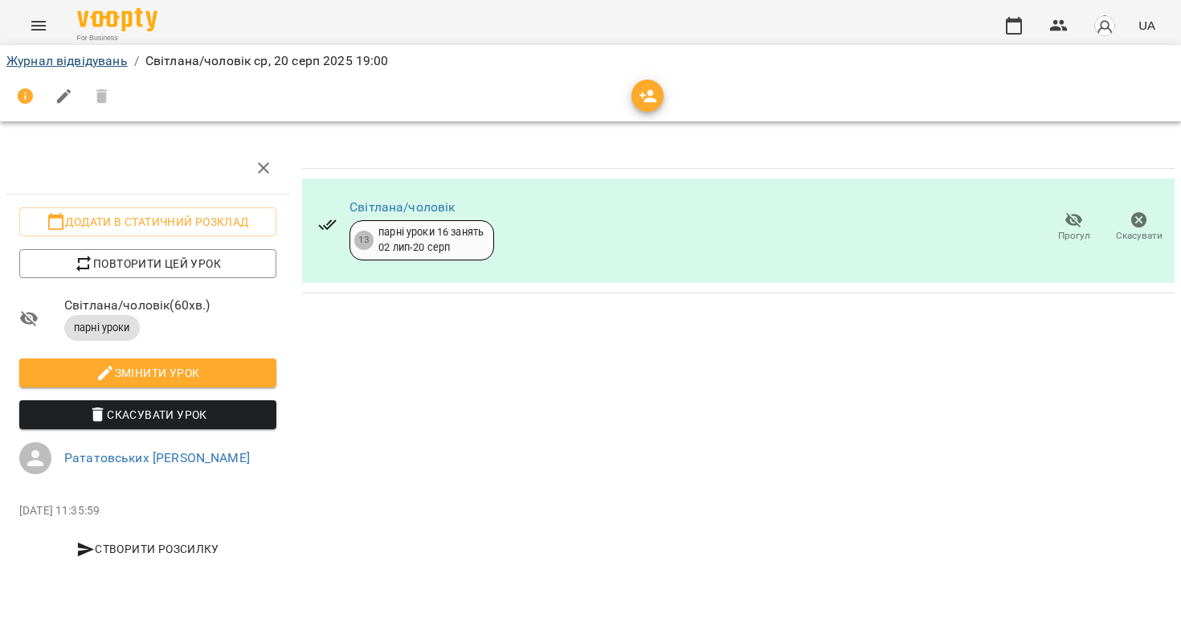  Describe the element at coordinates (1138, 227) in the screenshot. I see `button: Скасувати` at that location.